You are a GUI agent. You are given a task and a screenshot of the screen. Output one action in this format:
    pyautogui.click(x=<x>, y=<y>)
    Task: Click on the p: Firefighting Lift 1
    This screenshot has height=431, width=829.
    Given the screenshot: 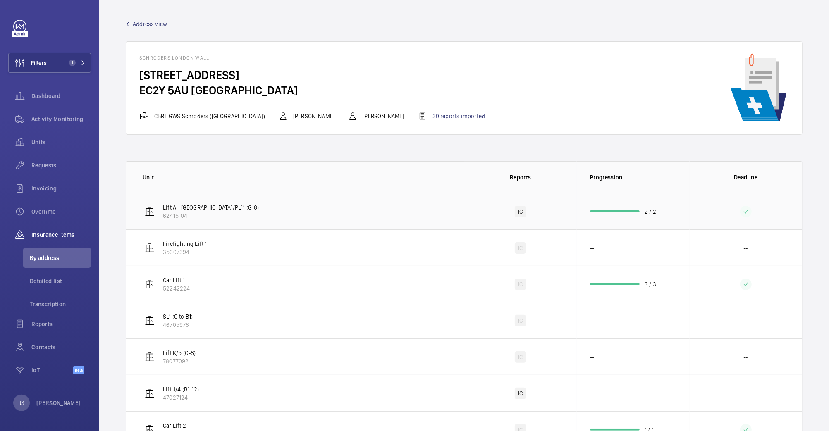 What is the action you would take?
    pyautogui.click(x=185, y=244)
    